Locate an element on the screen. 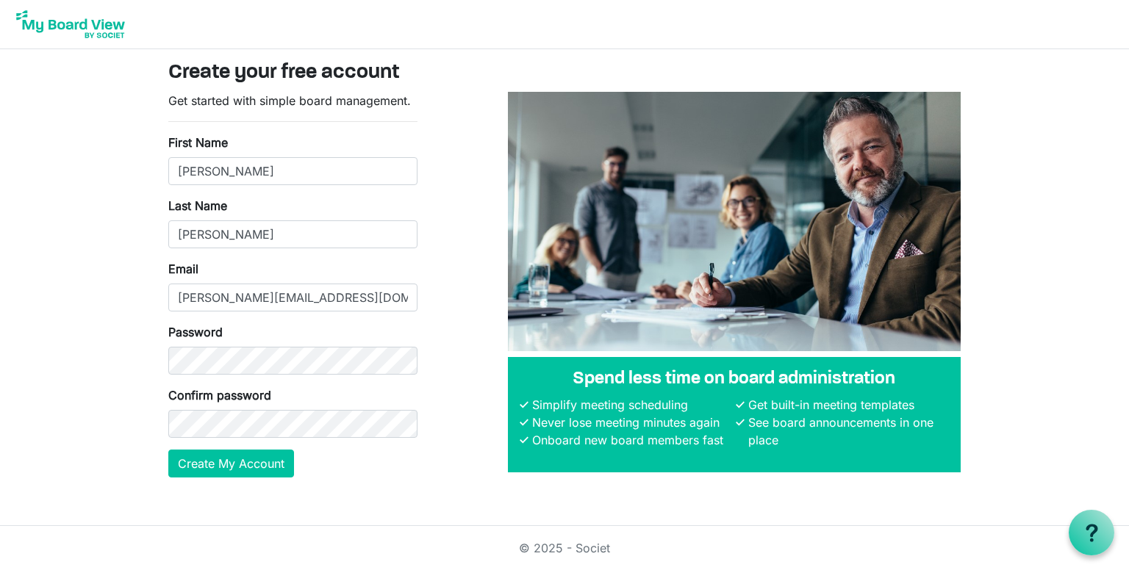 The height and width of the screenshot is (570, 1129). li: Onboard new board members fast is located at coordinates (631, 440).